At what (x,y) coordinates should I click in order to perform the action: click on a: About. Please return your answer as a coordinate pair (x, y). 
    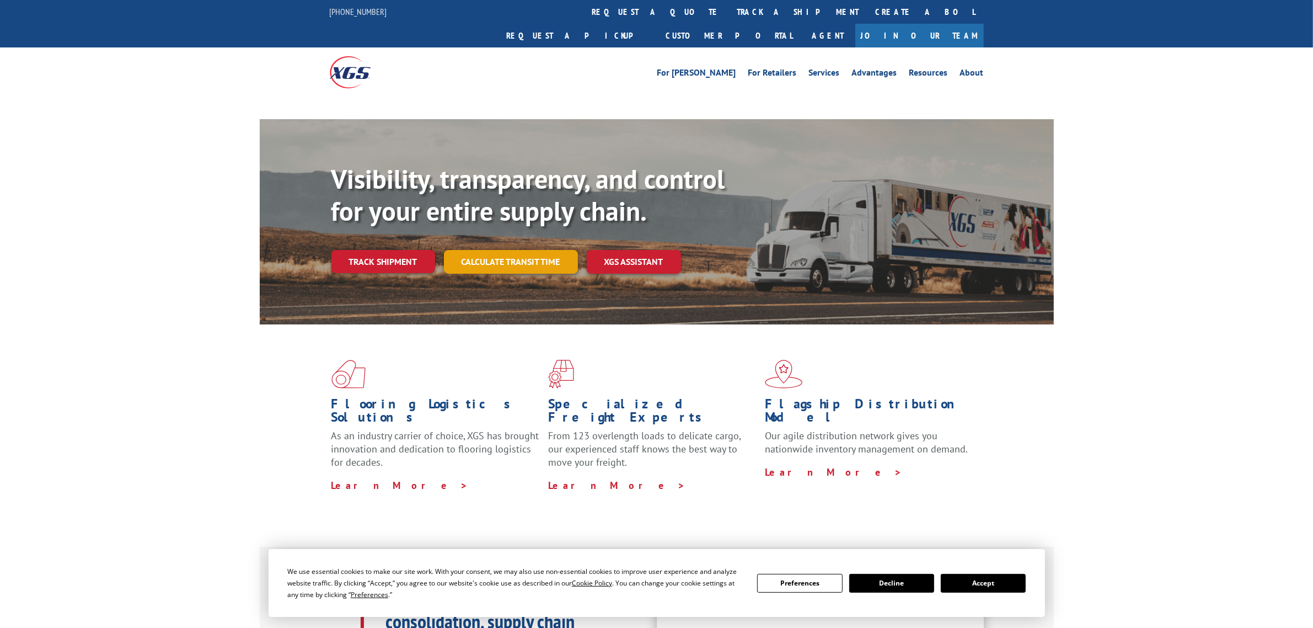
    Looking at the image, I should click on (972, 74).